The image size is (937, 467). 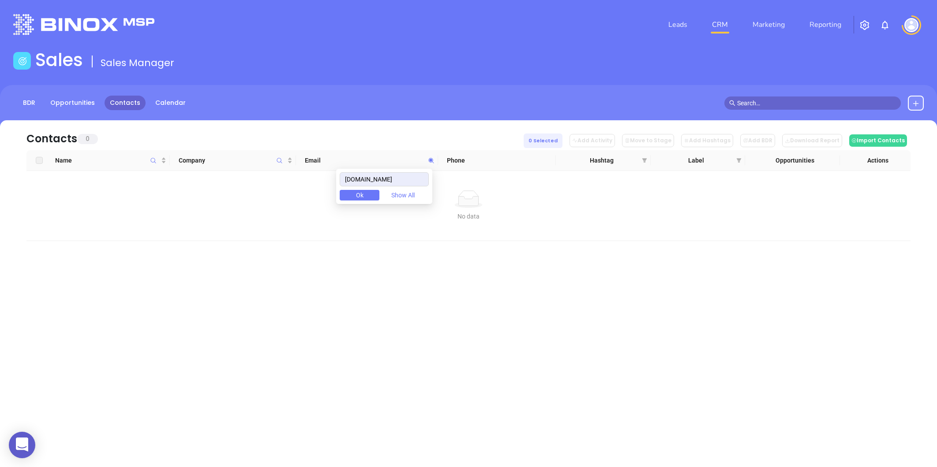 I want to click on th: Opportunities, so click(x=792, y=160).